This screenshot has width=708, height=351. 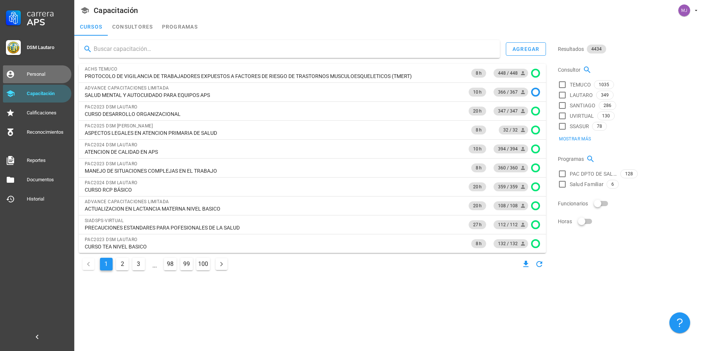 What do you see at coordinates (510, 225) in the screenshot?
I see `span: 112 / 112` at bounding box center [510, 225].